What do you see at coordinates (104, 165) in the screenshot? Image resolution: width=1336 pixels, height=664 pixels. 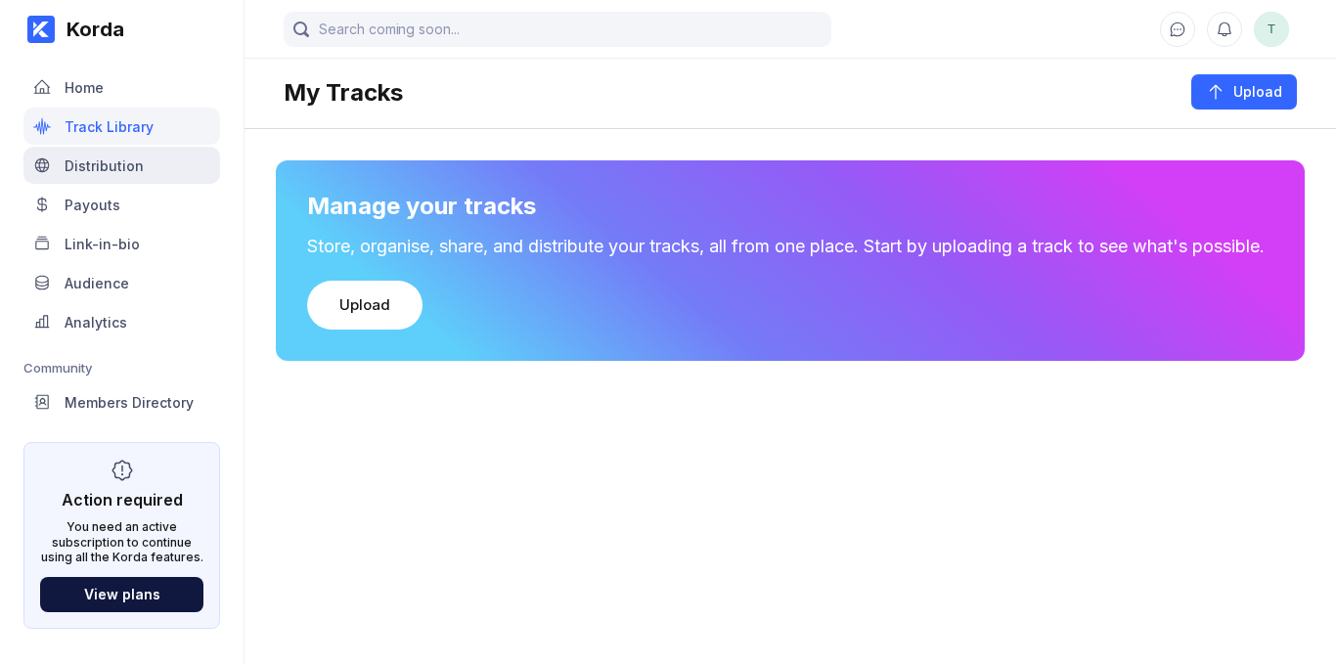 I see `div: Distribution` at bounding box center [104, 165].